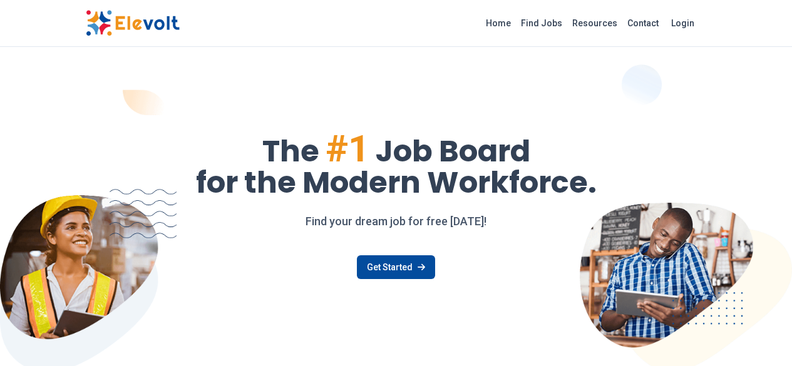  Describe the element at coordinates (643, 23) in the screenshot. I see `a: Contact` at that location.